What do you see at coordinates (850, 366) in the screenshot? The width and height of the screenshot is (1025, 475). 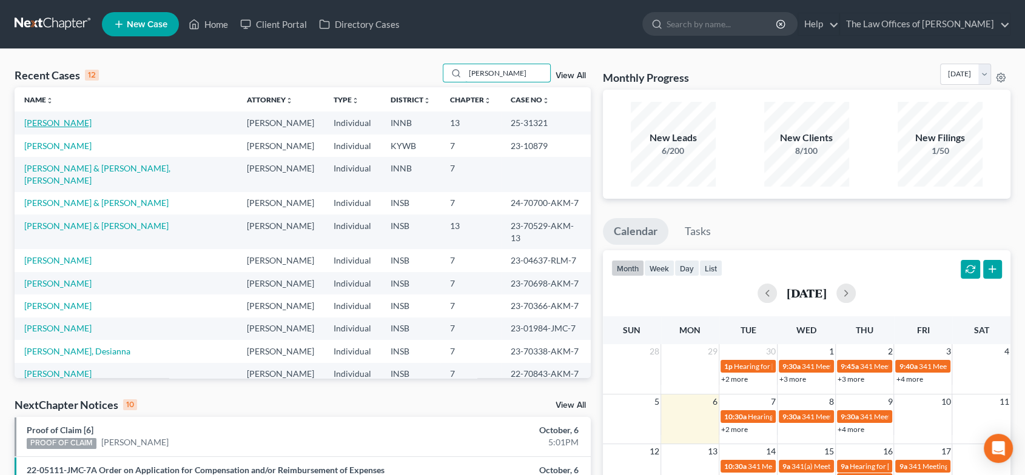 I see `span: 9:45a` at bounding box center [850, 366].